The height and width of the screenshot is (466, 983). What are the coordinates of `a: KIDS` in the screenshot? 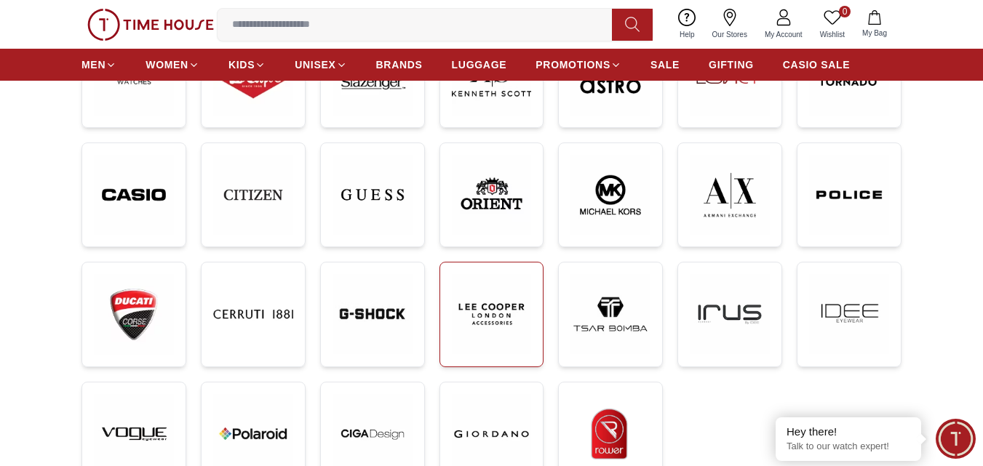 It's located at (247, 65).